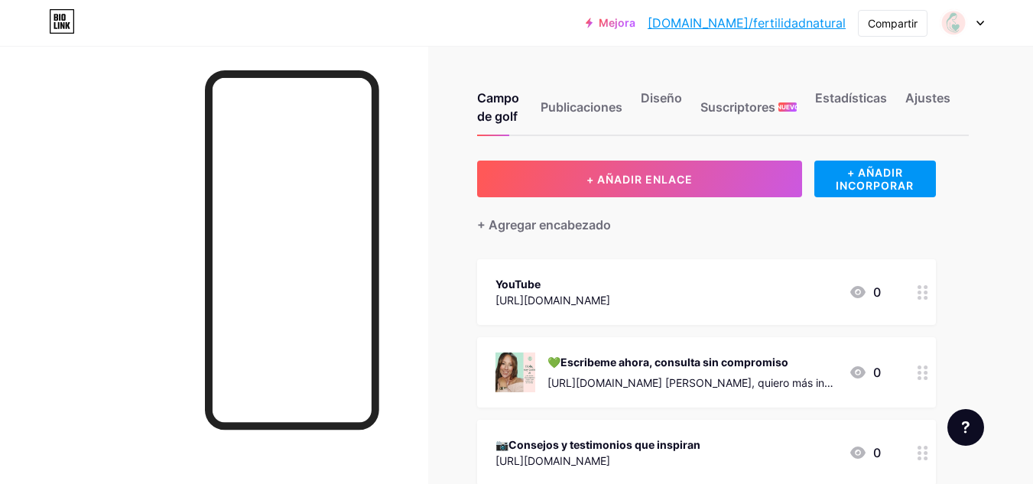  I want to click on font: Estadísticas, so click(851, 98).